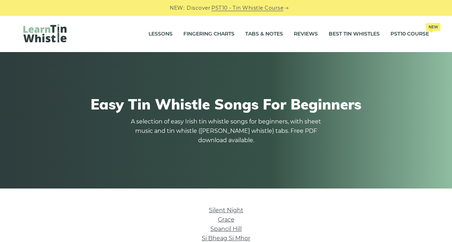  I want to click on a: Reviews, so click(305, 34).